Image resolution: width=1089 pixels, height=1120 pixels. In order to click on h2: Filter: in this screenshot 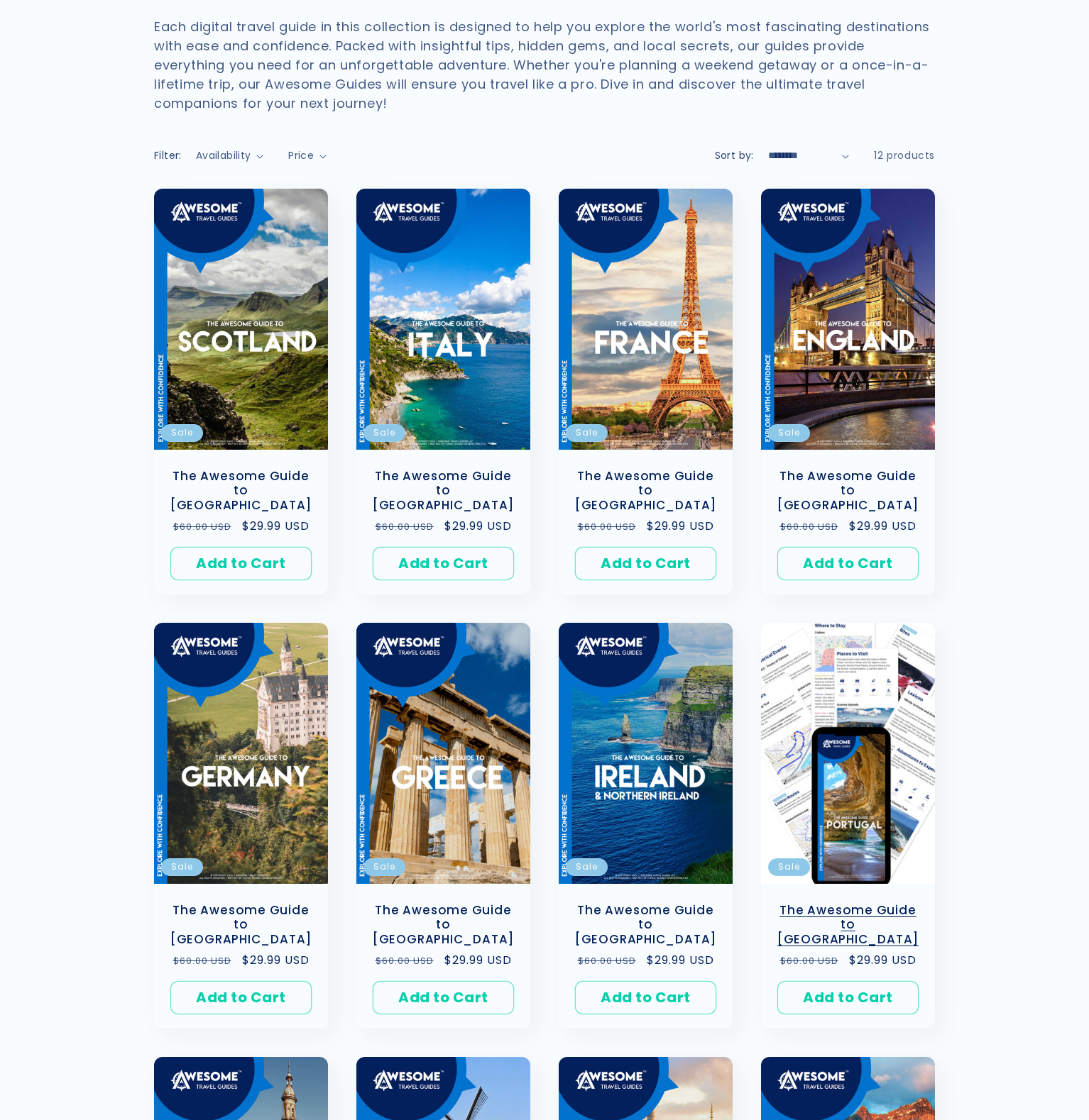, I will do `click(168, 156)`.